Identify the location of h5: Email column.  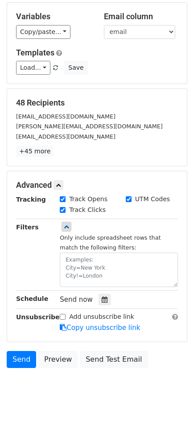
(141, 17).